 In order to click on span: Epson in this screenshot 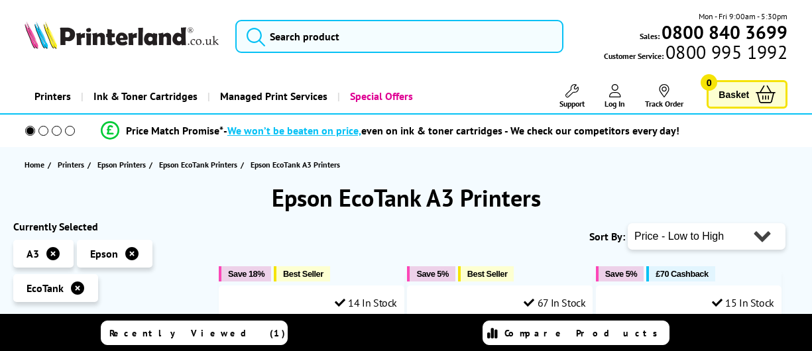, I will do `click(104, 254)`.